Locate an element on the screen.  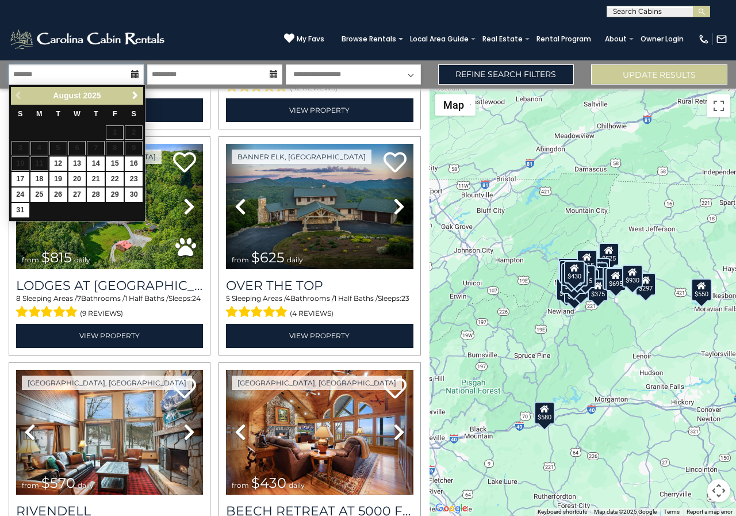
div: $525 is located at coordinates (610, 254).